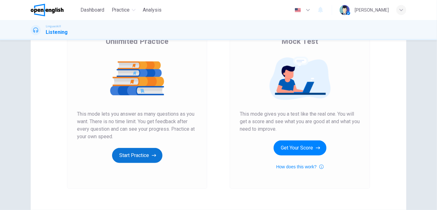 This screenshot has height=210, width=437. What do you see at coordinates (298, 10) in the screenshot?
I see `img: en` at bounding box center [298, 10].